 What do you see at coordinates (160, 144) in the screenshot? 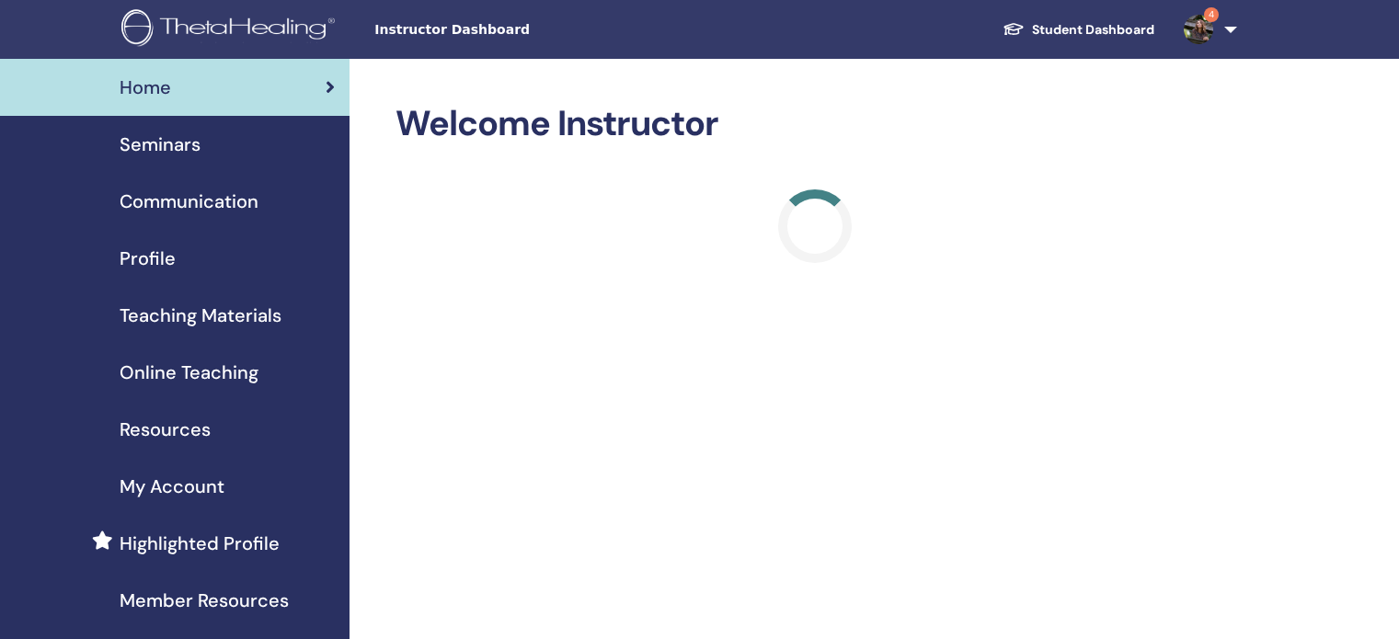
I see `span: Seminars` at bounding box center [160, 144].